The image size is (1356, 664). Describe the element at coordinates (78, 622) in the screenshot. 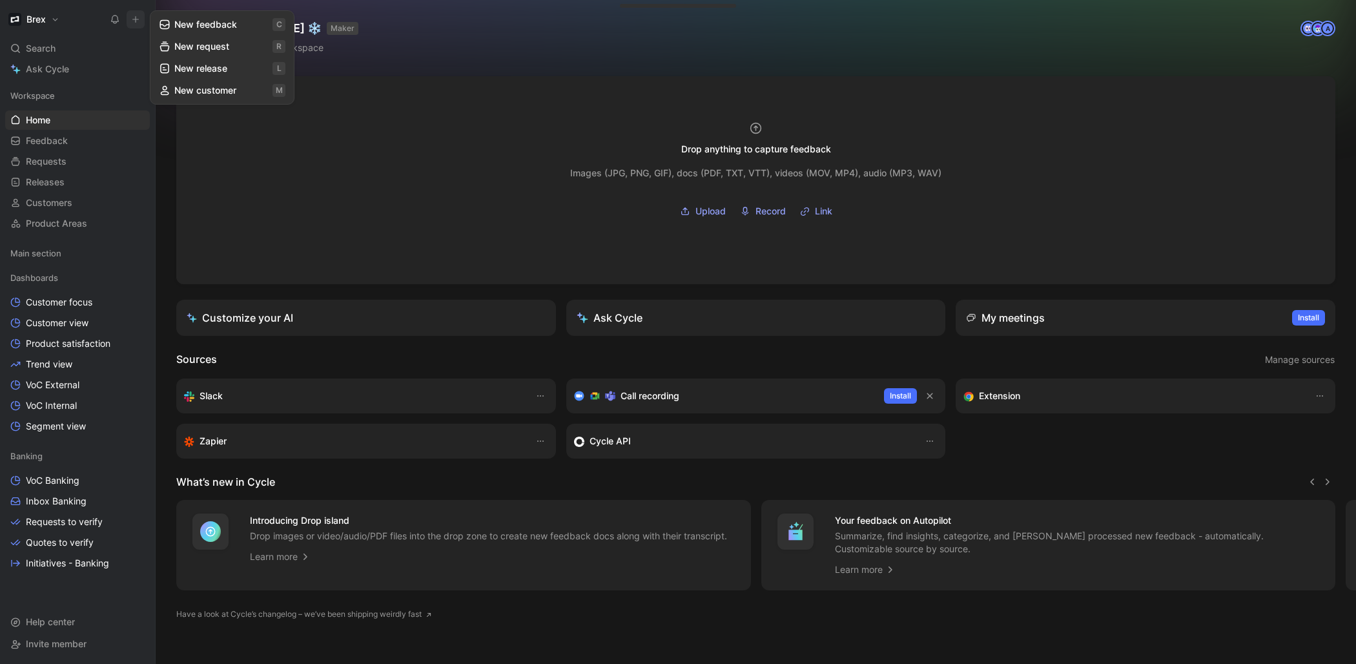

I see `div: Help center` at that location.